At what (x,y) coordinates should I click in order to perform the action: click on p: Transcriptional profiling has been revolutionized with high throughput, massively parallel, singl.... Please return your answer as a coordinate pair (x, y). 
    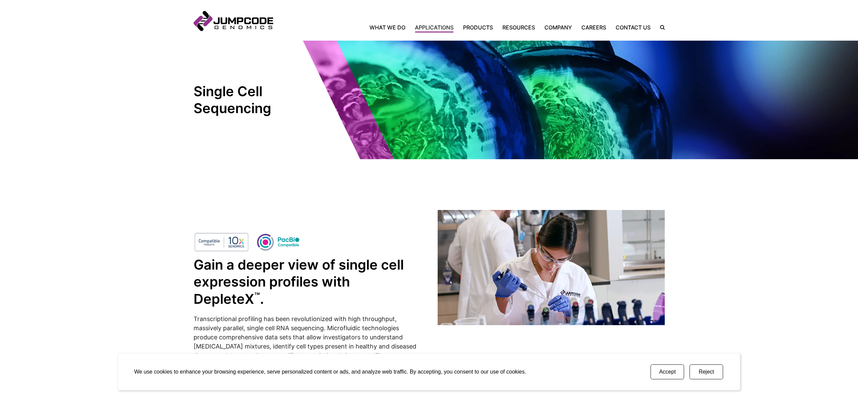
    Looking at the image, I should click on (307, 351).